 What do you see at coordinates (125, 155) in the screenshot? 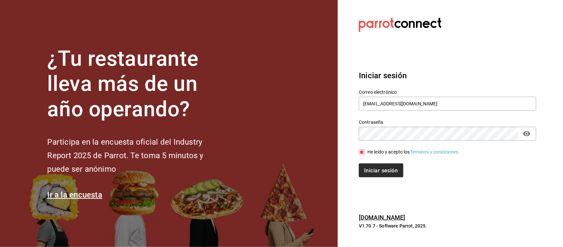
I see `font: Participa en la encuesta oficial del Industry Report 2025 de Parrot. Te toma 5 minutos y puede se...` at bounding box center [125, 155].